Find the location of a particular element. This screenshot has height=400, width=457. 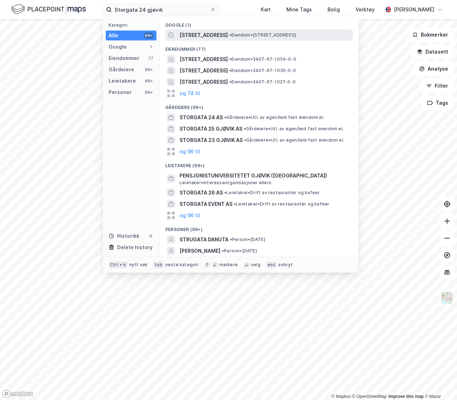

div: 0 is located at coordinates (151, 236).